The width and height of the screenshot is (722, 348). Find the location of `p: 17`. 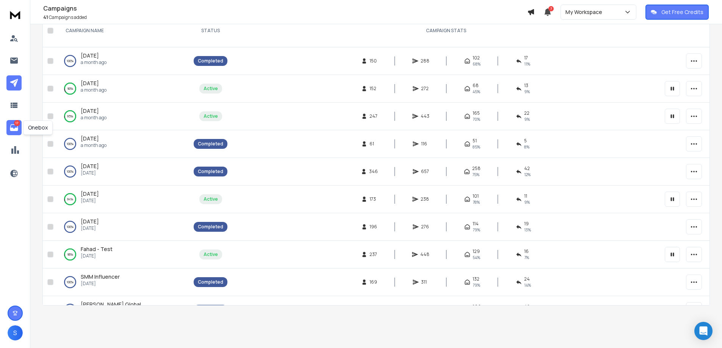

p: 17 is located at coordinates (17, 123).